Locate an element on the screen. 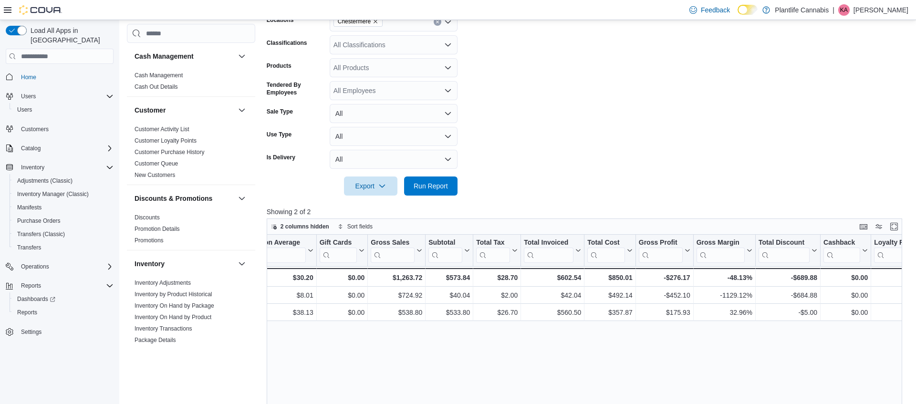 The height and width of the screenshot is (404, 916). label: Tendered By Employees is located at coordinates (296, 89).